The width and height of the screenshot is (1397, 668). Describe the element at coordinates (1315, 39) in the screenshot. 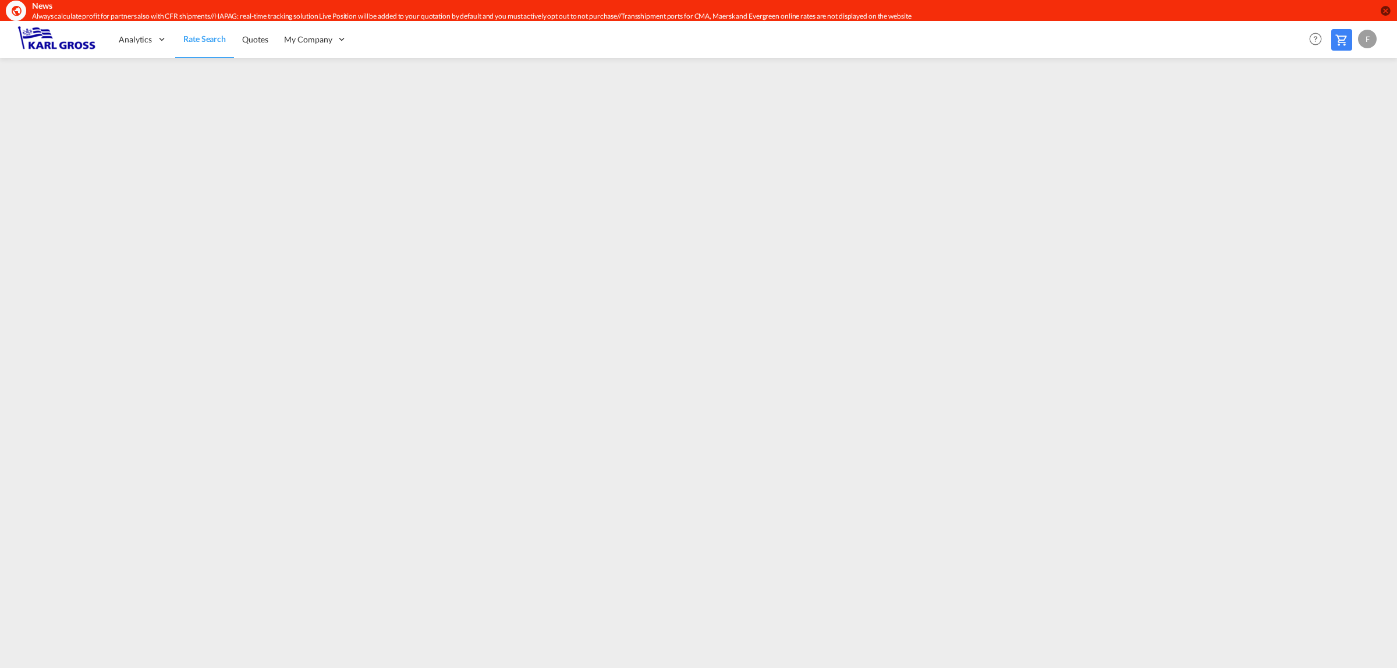

I see `span: Help` at that location.